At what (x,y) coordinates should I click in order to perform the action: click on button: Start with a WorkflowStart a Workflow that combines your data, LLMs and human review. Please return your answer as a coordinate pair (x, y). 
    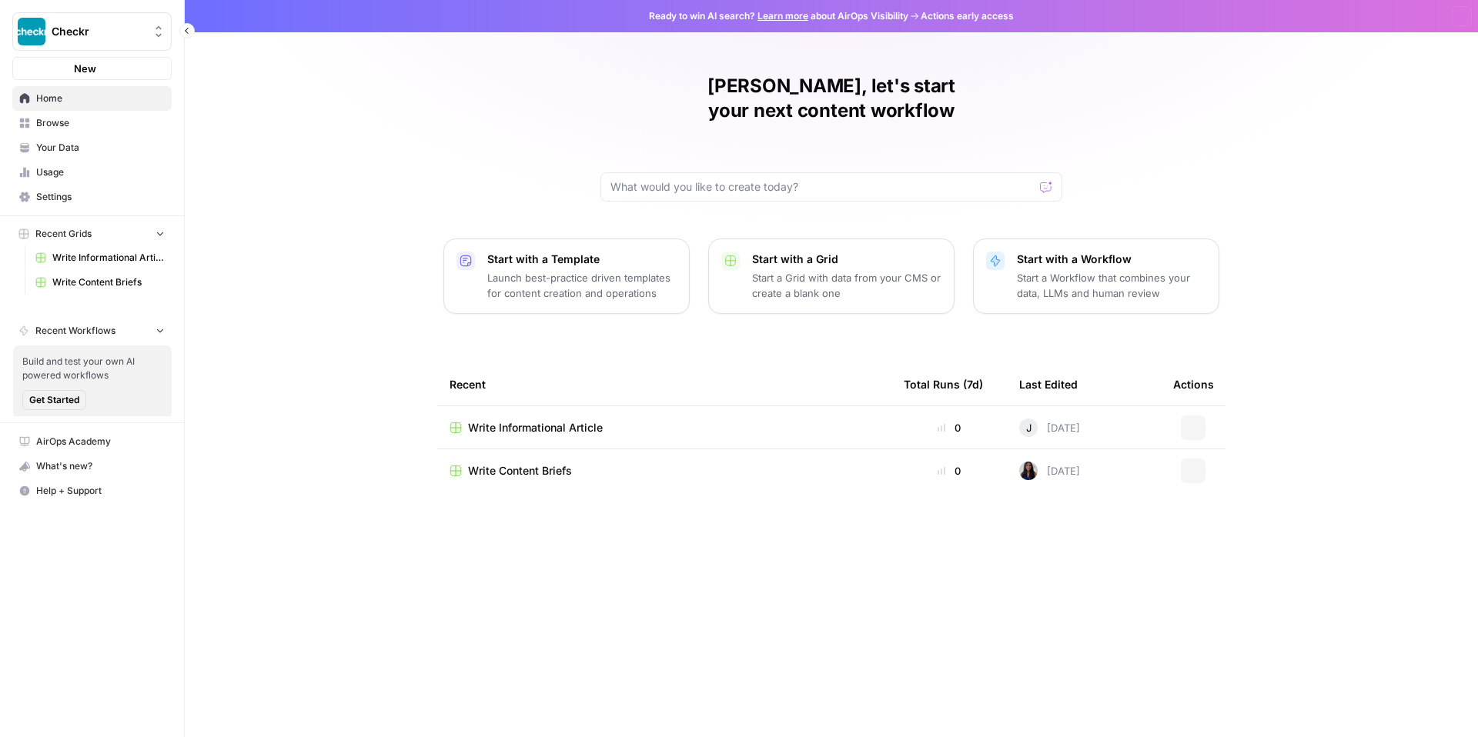
    Looking at the image, I should click on (1096, 276).